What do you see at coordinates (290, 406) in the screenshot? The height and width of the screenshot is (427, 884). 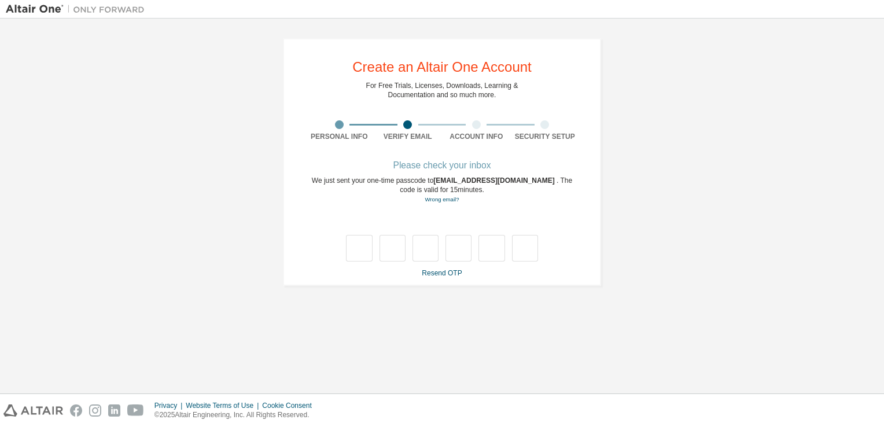 I see `div: Cookie Consent` at bounding box center [290, 406].